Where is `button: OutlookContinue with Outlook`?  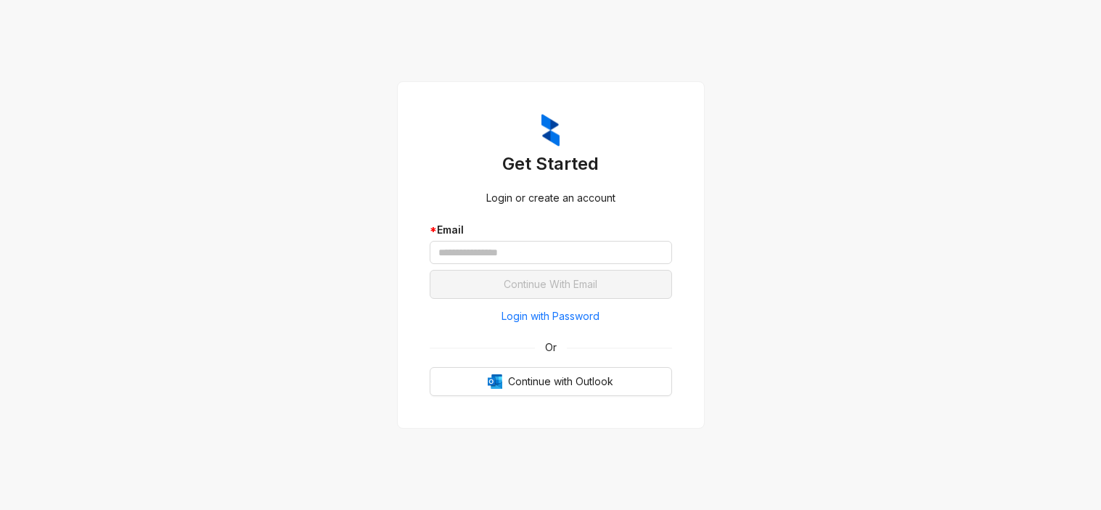 button: OutlookContinue with Outlook is located at coordinates (551, 382).